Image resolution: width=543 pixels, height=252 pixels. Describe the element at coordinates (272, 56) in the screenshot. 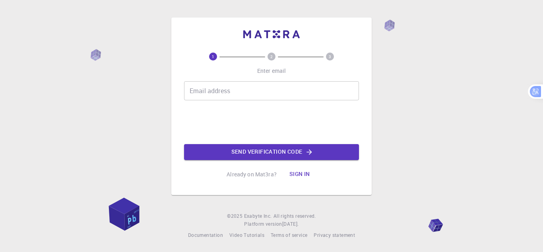

I see `text: 2` at that location.